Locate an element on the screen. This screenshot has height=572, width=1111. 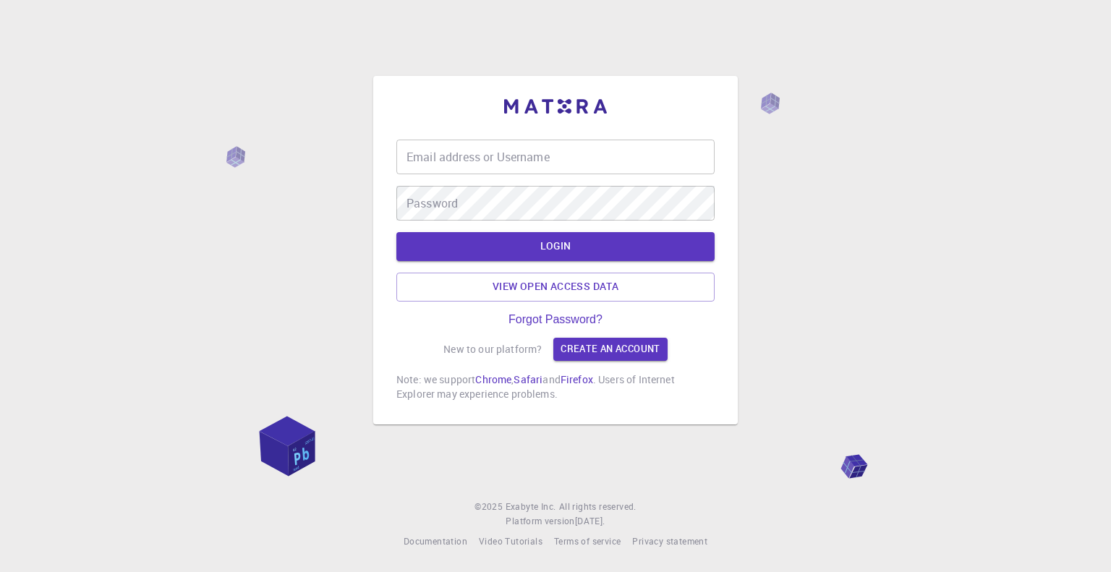
p: New to our platform? is located at coordinates (493, 349).